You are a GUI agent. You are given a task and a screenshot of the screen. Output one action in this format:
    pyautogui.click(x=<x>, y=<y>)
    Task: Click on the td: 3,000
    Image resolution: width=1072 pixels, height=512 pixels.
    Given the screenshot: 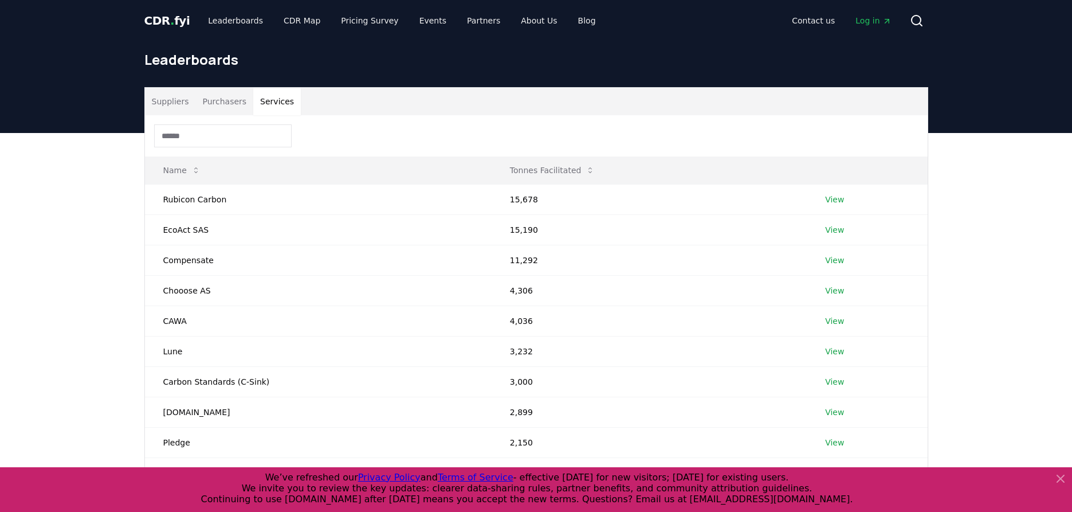 What is the action you would take?
    pyautogui.click(x=649, y=381)
    